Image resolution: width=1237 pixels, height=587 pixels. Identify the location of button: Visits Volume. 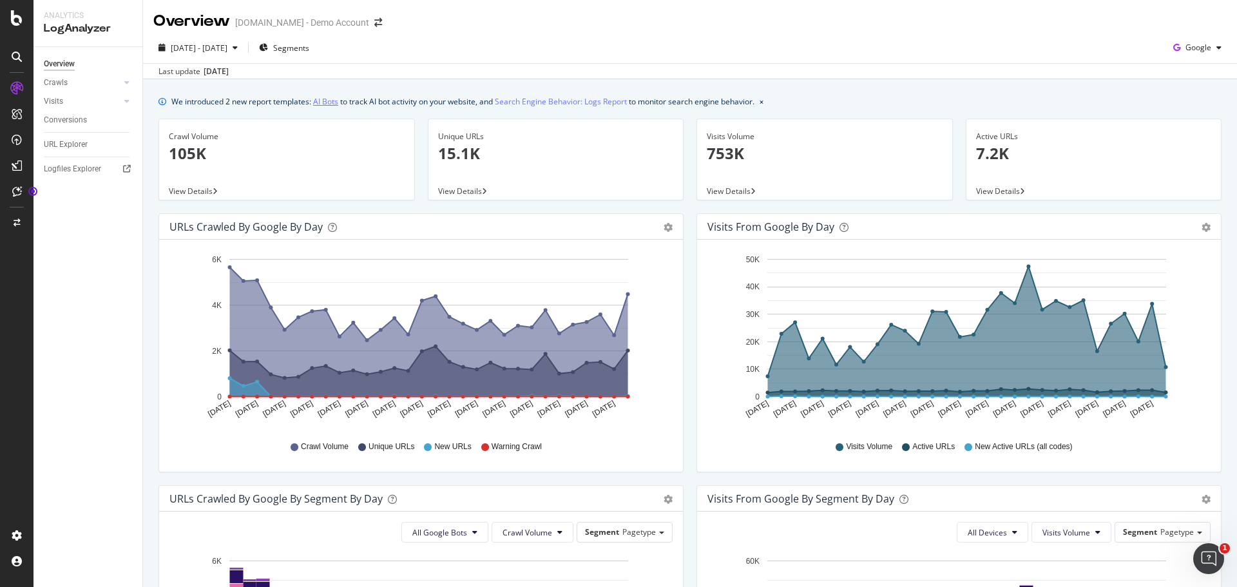
(1072, 532).